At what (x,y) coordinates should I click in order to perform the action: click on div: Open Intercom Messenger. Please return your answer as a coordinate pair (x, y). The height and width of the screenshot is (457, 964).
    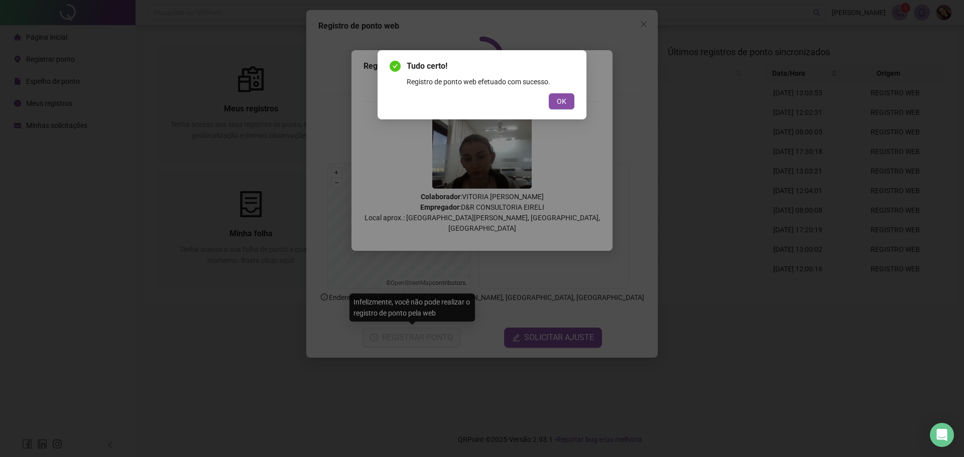
    Looking at the image, I should click on (942, 435).